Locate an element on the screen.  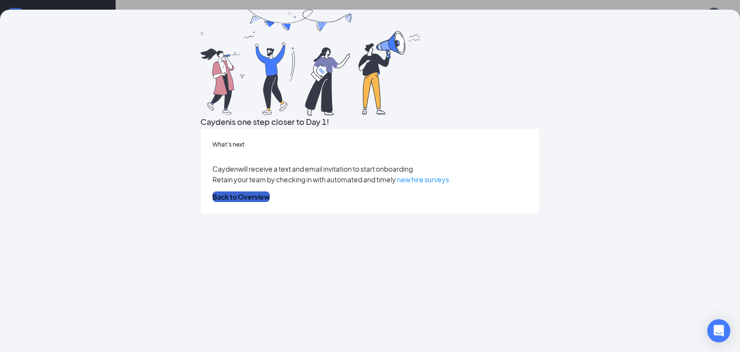
p: Cayden will receive a text and email invitation to start onboarding is located at coordinates (370, 169).